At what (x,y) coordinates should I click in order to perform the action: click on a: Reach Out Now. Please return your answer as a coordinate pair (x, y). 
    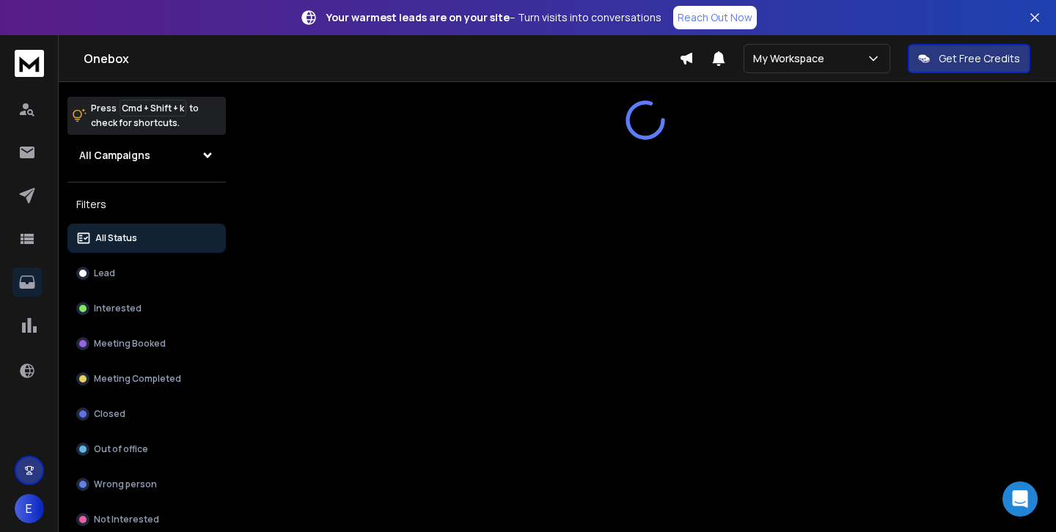
    Looking at the image, I should click on (715, 18).